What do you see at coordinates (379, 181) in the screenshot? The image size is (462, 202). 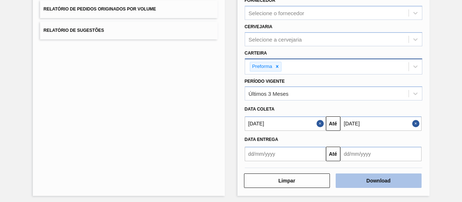 I see `button: Download` at bounding box center [379, 181].